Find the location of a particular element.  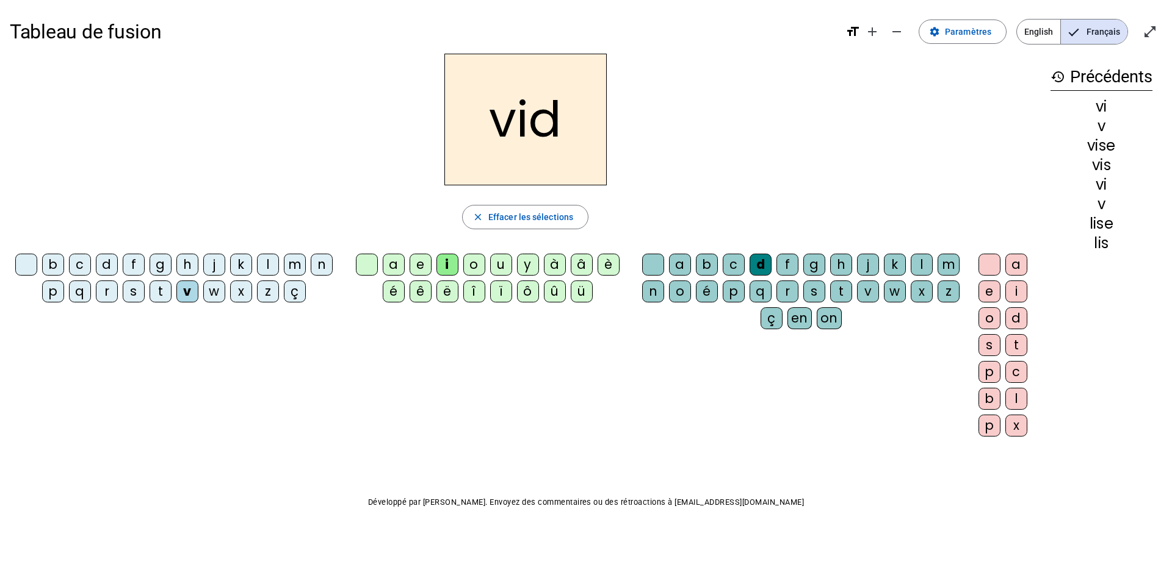

h2: vid is located at coordinates (525, 120).